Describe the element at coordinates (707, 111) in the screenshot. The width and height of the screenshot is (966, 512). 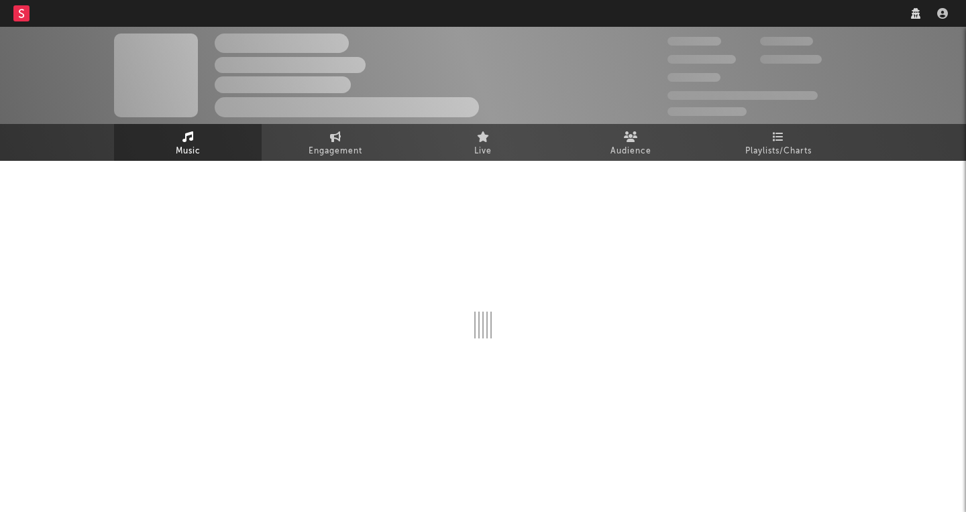
I see `span: Jump Score: 85.0` at that location.